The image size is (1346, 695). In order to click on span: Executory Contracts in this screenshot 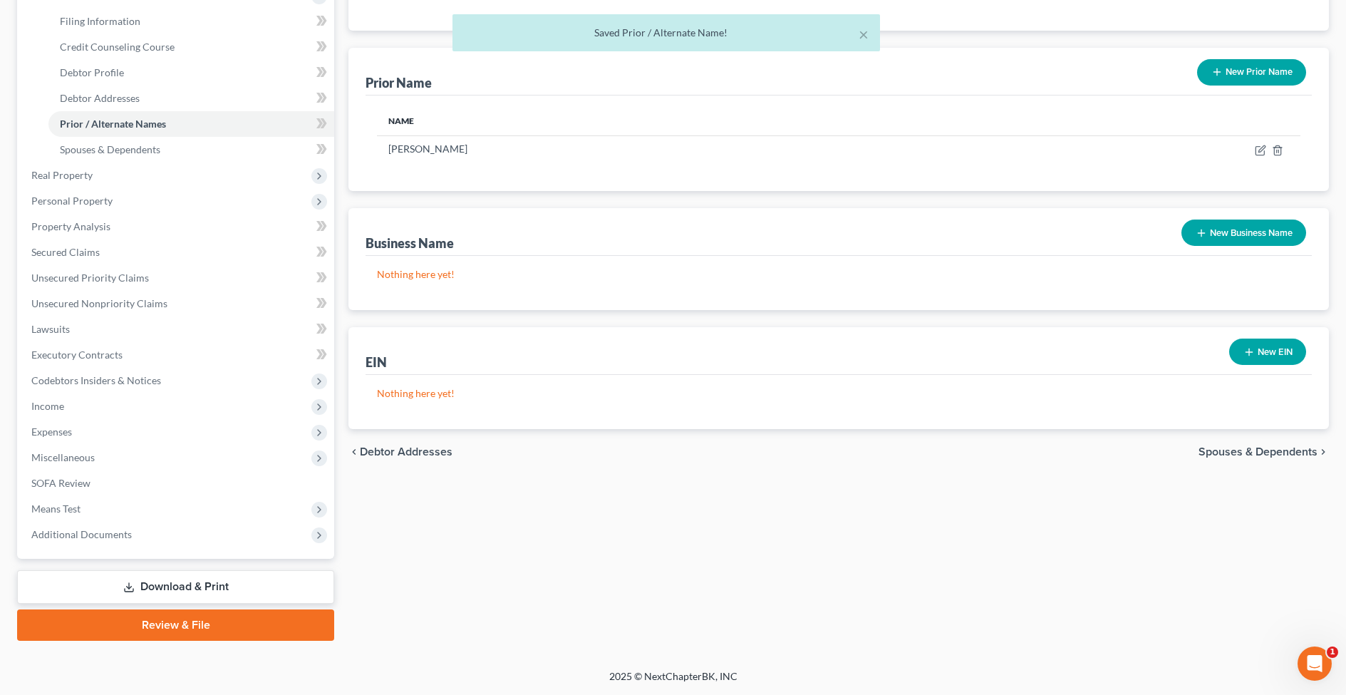, I will do `click(77, 354)`.